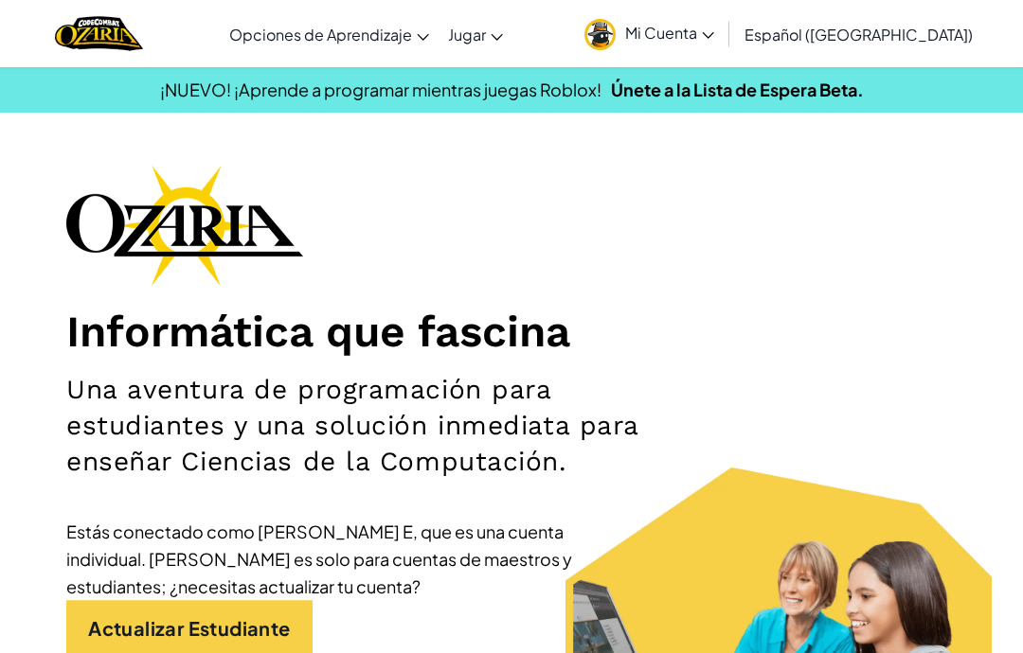 The width and height of the screenshot is (1023, 653). I want to click on span: ¡NUEVO! ¡Aprende a programar mientras juegas Roblox!, so click(381, 89).